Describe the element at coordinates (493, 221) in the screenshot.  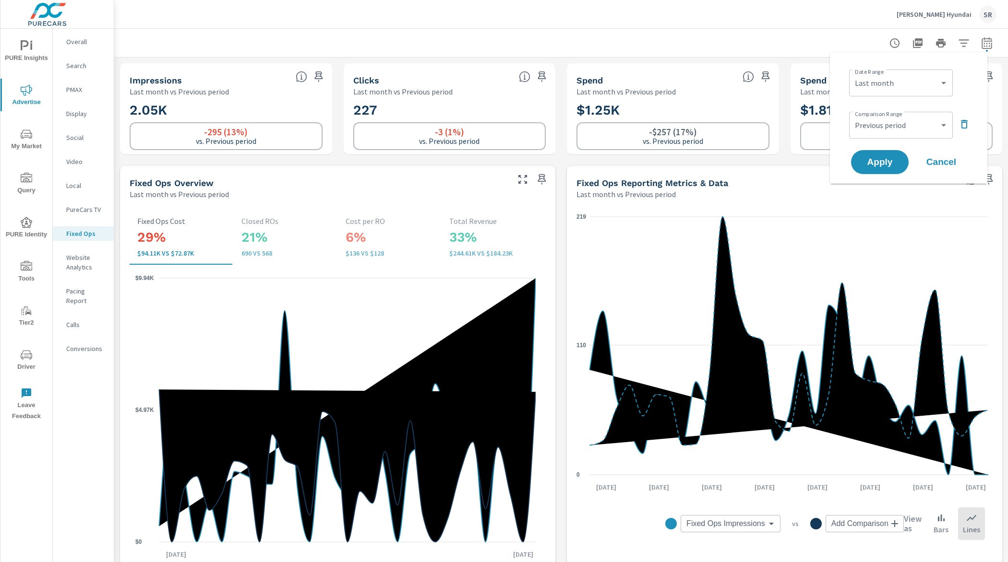
I see `p: Total Revenue` at that location.